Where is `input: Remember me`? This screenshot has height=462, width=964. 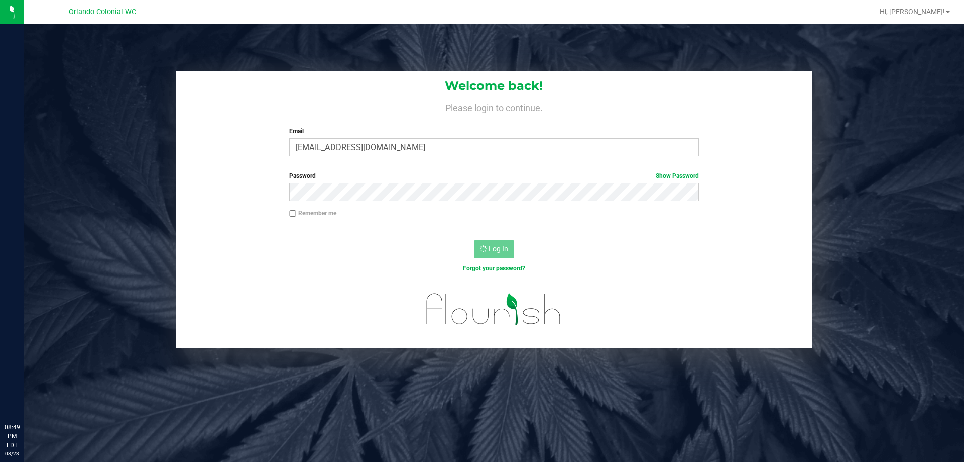 input: Remember me is located at coordinates (293, 213).